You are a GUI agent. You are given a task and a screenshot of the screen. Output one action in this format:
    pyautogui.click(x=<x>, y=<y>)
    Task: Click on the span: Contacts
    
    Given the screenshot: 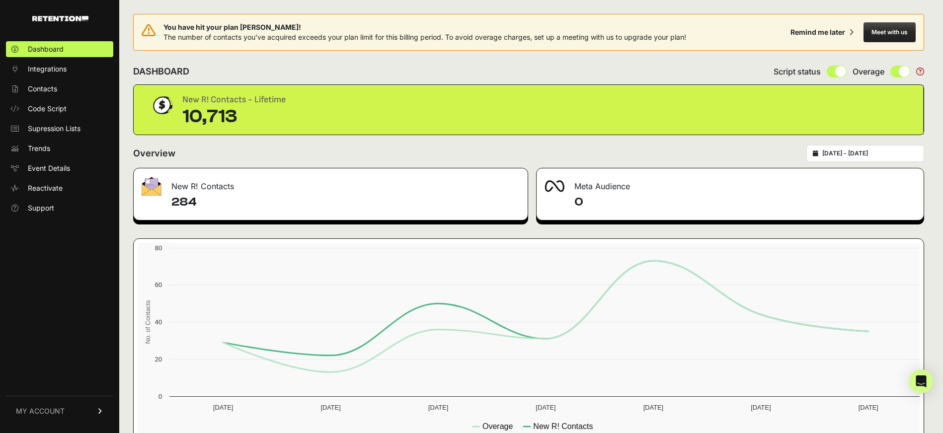 What is the action you would take?
    pyautogui.click(x=42, y=89)
    